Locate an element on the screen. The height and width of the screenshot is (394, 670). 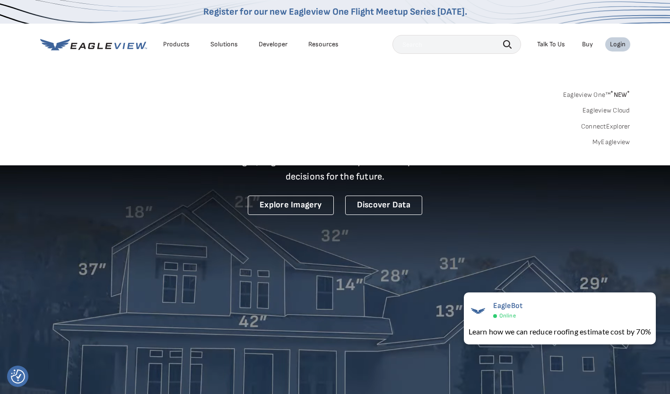
button: Consent Preferences is located at coordinates (18, 377).